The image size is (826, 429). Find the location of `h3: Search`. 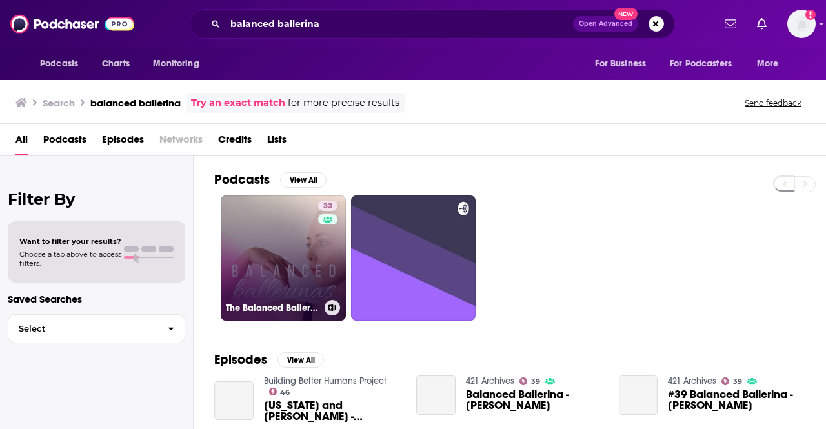

h3: Search is located at coordinates (59, 103).